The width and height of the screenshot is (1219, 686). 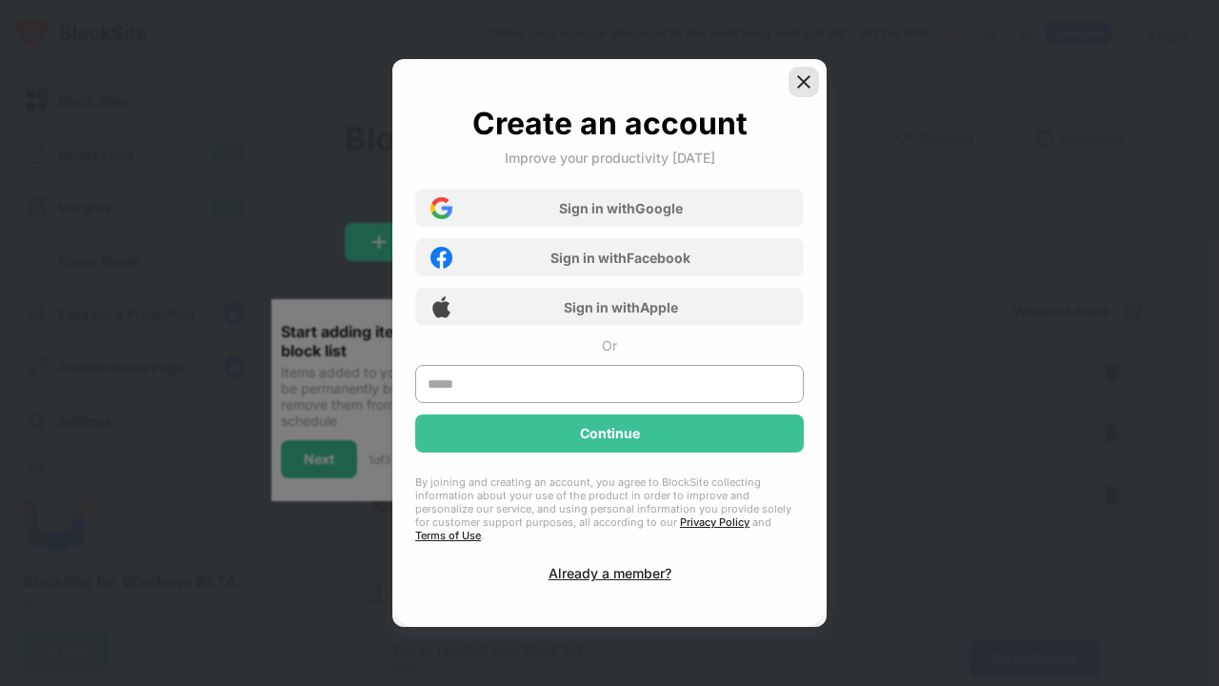 I want to click on div: Sign in with Google, so click(x=621, y=208).